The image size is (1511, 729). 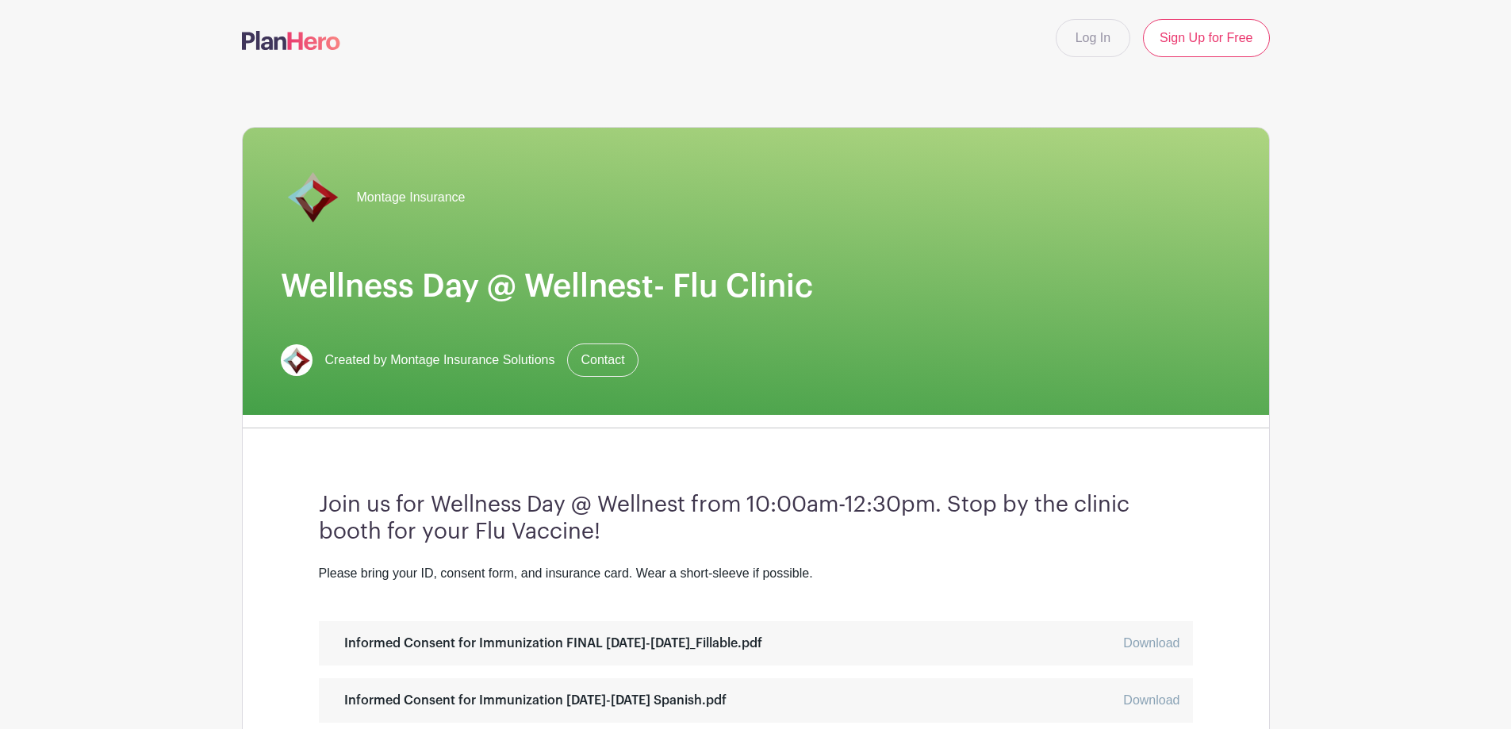 What do you see at coordinates (313, 198) in the screenshot?
I see `img: Montage_Symbol%20(transparent).png` at bounding box center [313, 198].